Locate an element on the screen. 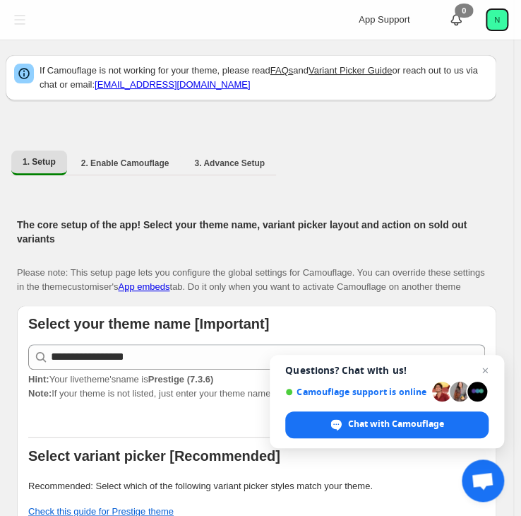 The width and height of the screenshot is (521, 516). p: If your theme is not listed, just enter your theme name. Check to find your theme name. is located at coordinates (256, 386).